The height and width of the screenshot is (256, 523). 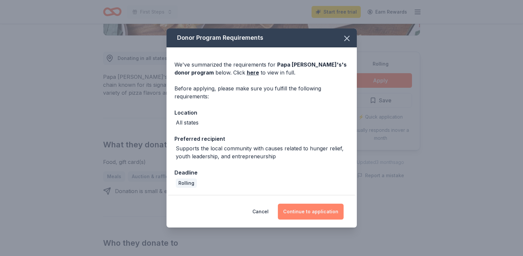 What do you see at coordinates (260, 211) in the screenshot?
I see `button: Cancel` at bounding box center [260, 211].